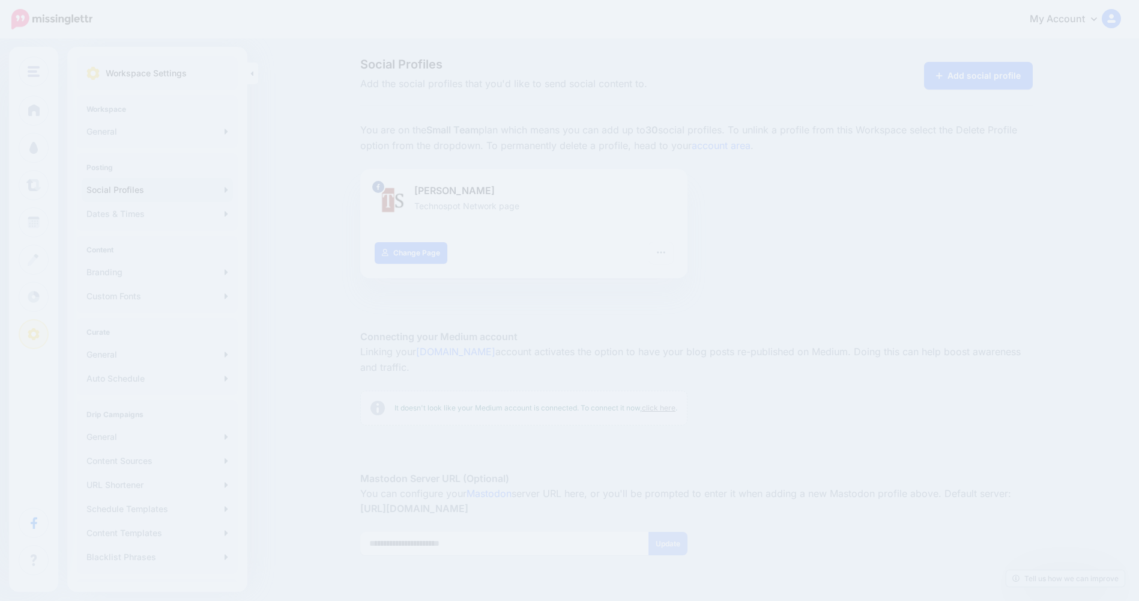 This screenshot has height=601, width=1139. I want to click on a: Tell us how we can improve, so click(1066, 578).